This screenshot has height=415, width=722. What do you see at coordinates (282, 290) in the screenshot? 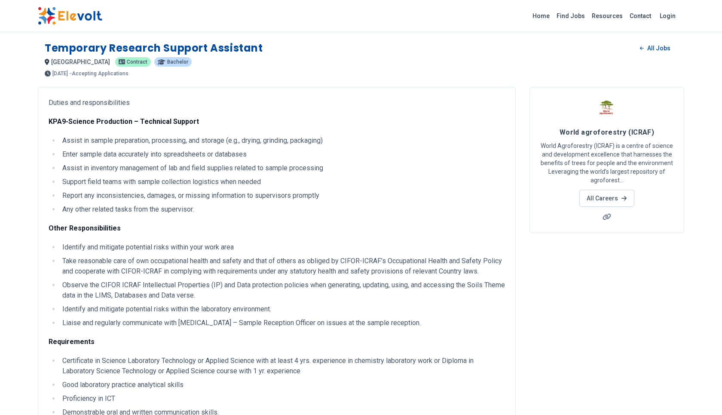
I see `li: Observe the CIFOR ICRAF Intellectual Properties (IP) and Data protection policies when generating...` at bounding box center [282, 290].